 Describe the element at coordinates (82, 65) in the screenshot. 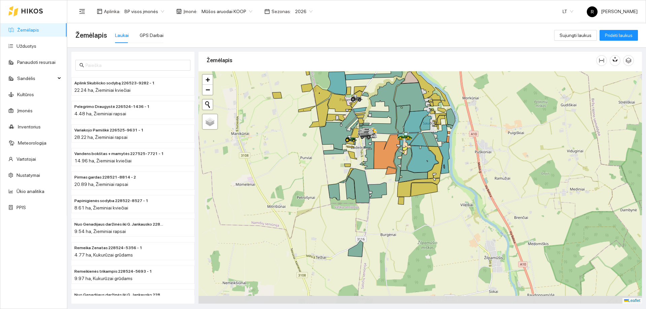

I see `span: search` at that location.